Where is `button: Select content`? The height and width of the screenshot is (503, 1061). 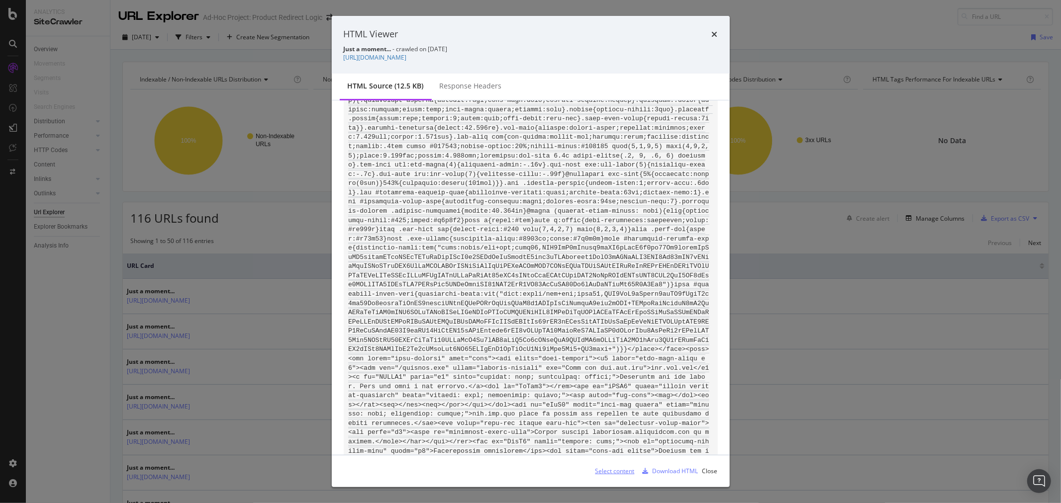
button: Select content is located at coordinates (611, 472).